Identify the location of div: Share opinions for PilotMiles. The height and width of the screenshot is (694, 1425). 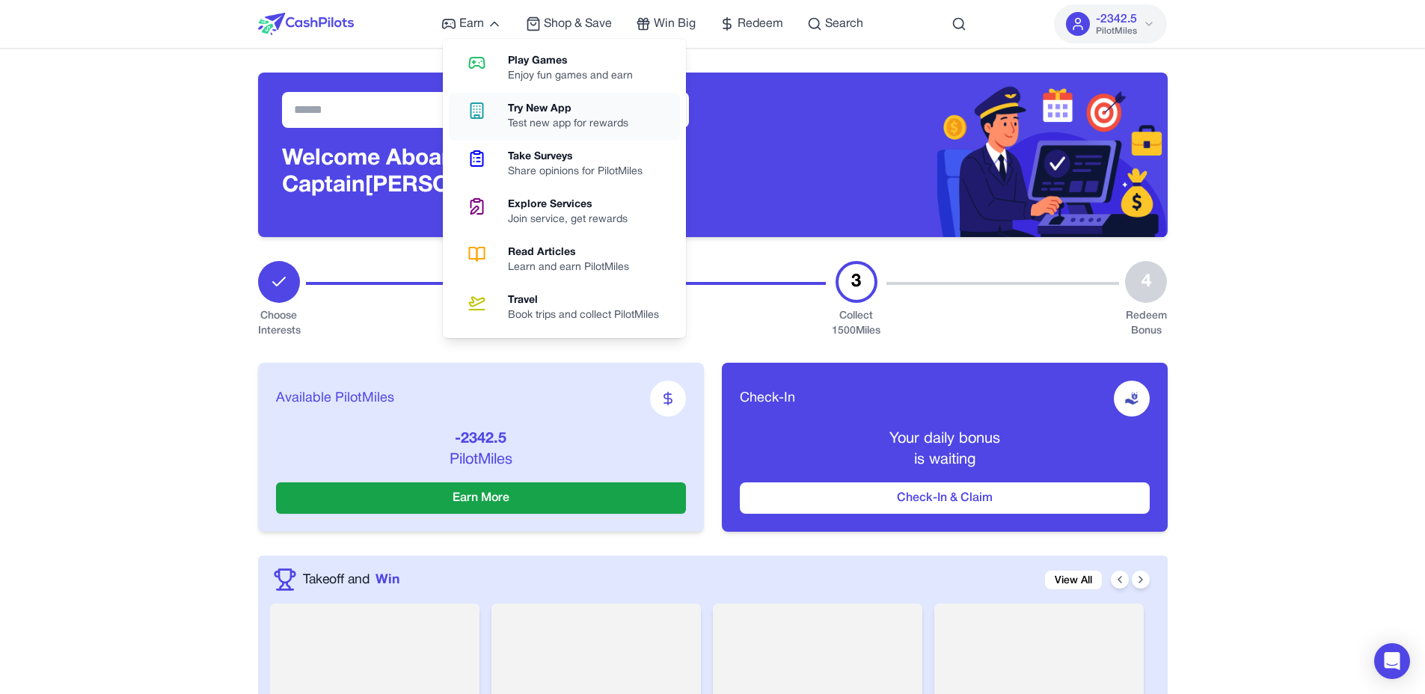
(581, 172).